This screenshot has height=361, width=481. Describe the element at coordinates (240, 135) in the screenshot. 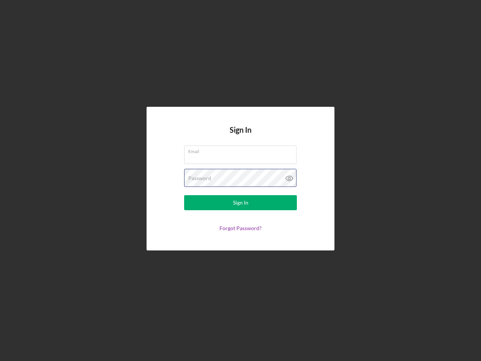

I see `h4: Sign In` at that location.